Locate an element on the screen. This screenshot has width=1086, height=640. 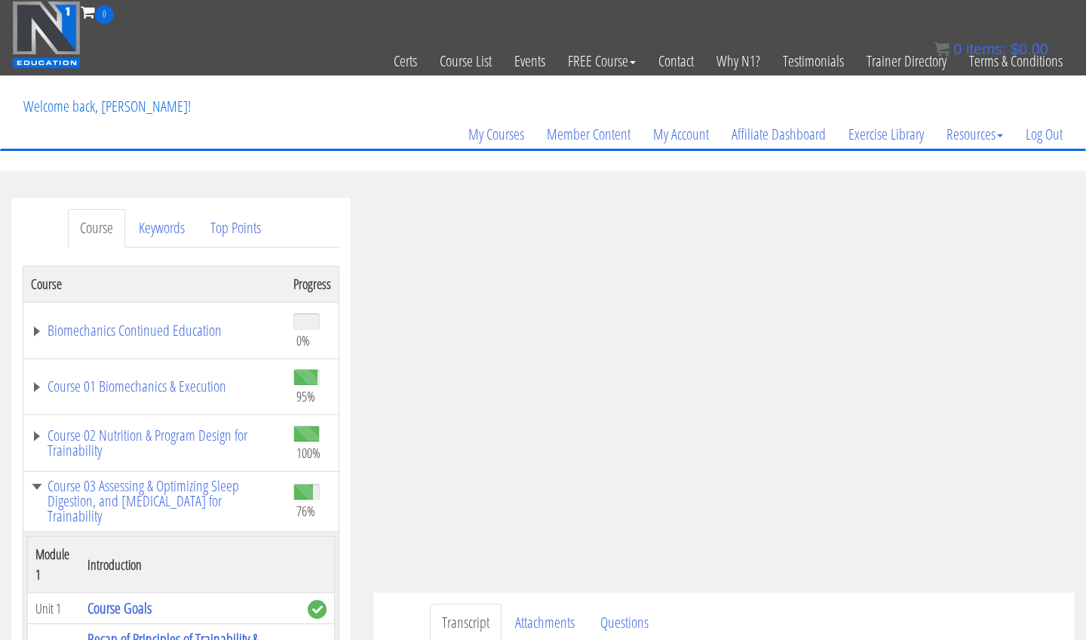
span: items: is located at coordinates (986, 49).